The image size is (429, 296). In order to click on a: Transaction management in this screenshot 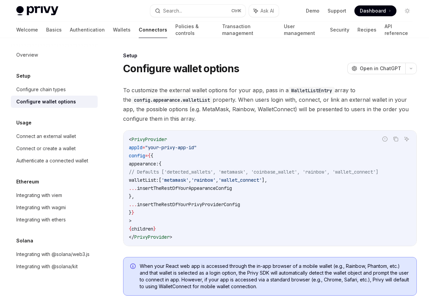, I will do `click(249, 30)`.